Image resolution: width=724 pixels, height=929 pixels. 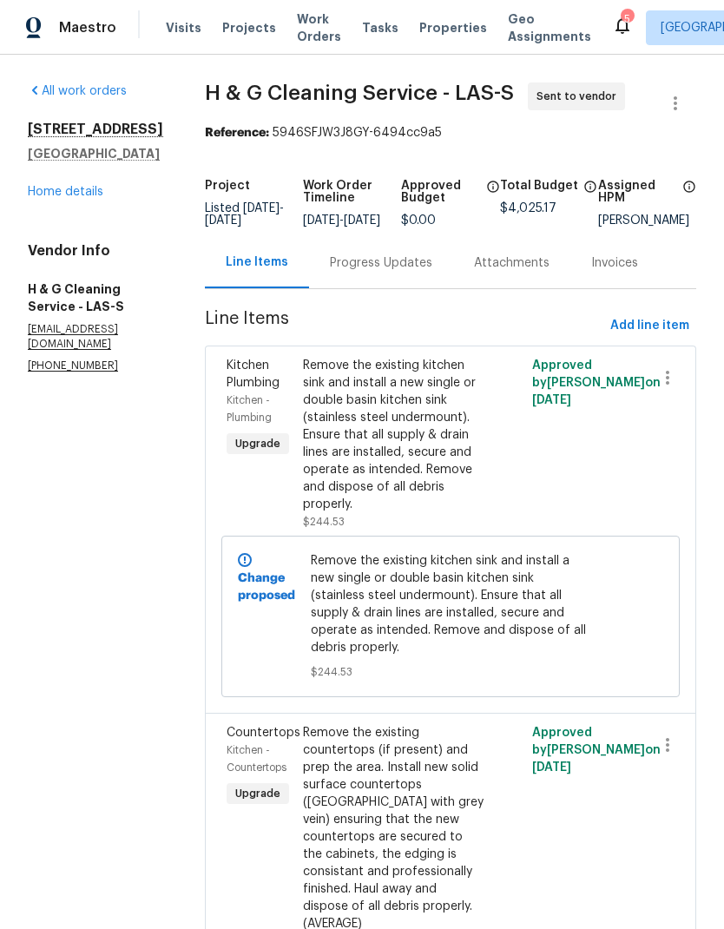 What do you see at coordinates (580, 96) in the screenshot?
I see `span: Sent to vendor` at bounding box center [580, 96].